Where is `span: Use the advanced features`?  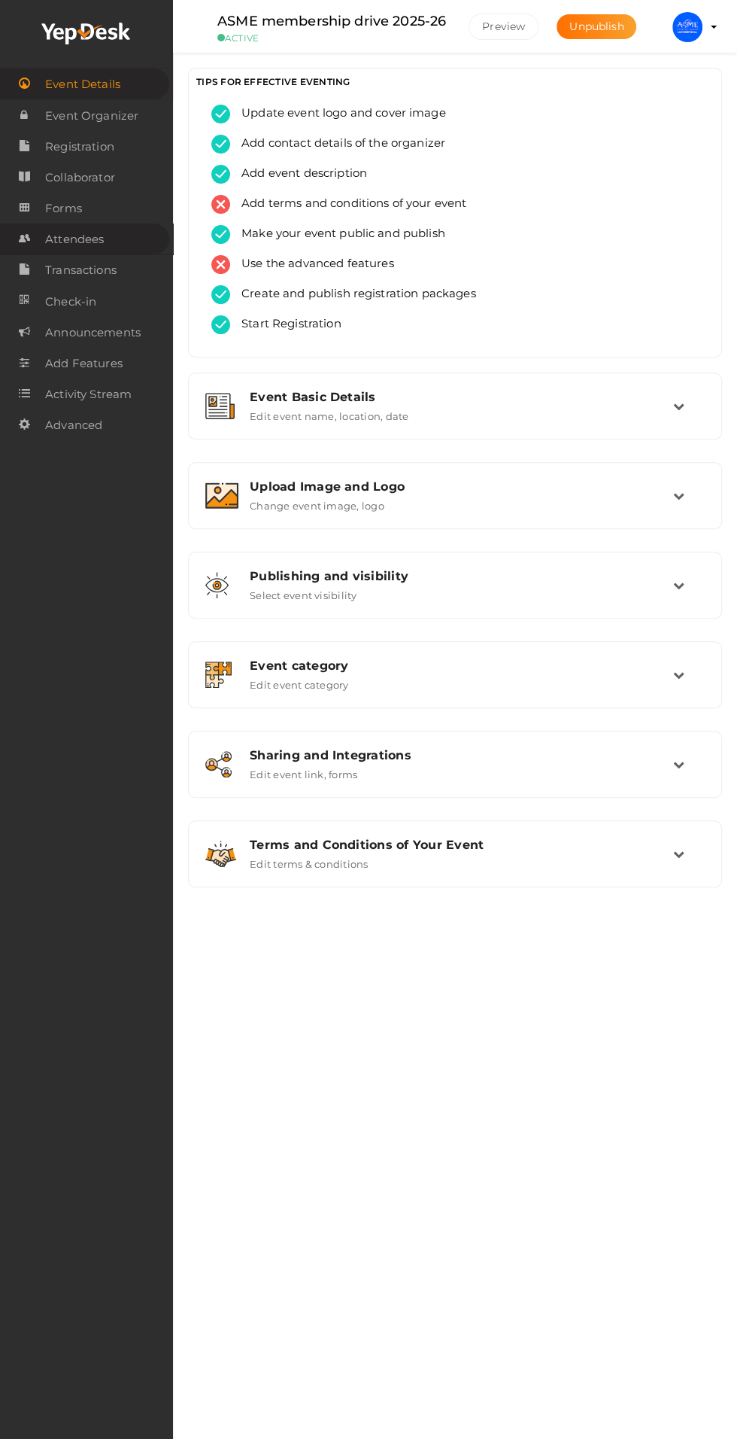
span: Use the advanced features is located at coordinates (312, 264).